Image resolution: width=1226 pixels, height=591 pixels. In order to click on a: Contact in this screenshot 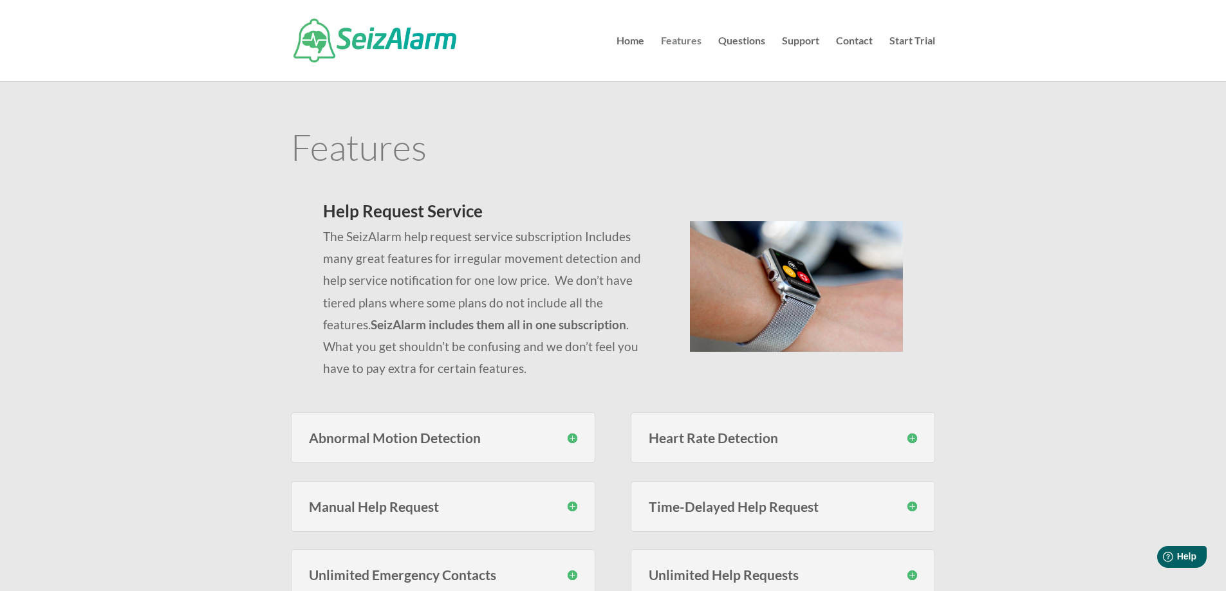, I will do `click(854, 59)`.